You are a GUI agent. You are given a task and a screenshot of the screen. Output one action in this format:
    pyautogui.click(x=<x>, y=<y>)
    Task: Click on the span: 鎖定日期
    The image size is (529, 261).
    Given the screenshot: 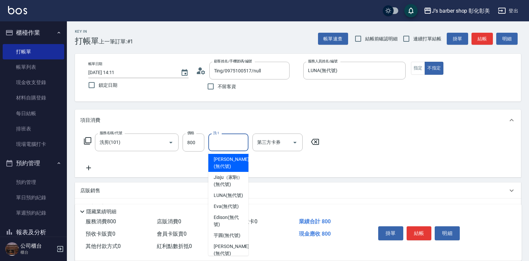 What is the action you would take?
    pyautogui.click(x=108, y=85)
    